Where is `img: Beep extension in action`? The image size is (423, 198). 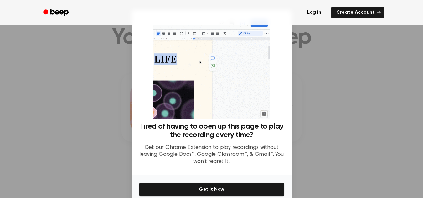
img: Beep extension in action is located at coordinates (211, 68).